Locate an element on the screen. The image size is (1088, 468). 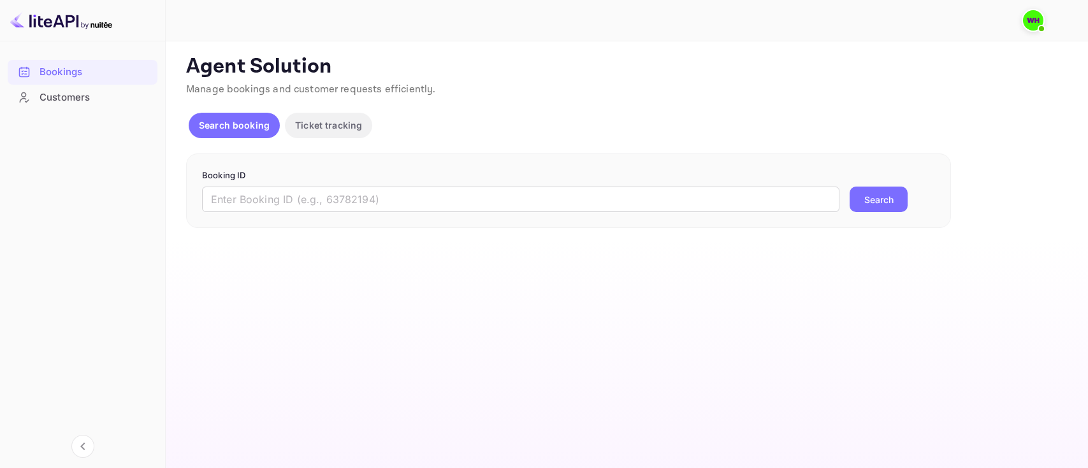
p: Search booking is located at coordinates (234, 125).